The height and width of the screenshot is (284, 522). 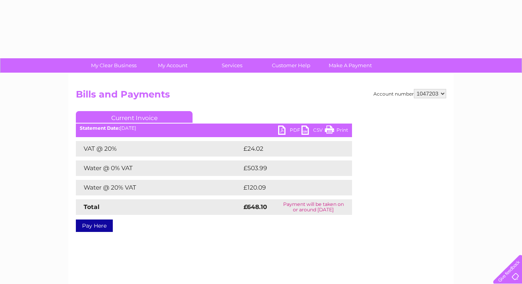 I want to click on td: VAT @ 20%, so click(x=159, y=149).